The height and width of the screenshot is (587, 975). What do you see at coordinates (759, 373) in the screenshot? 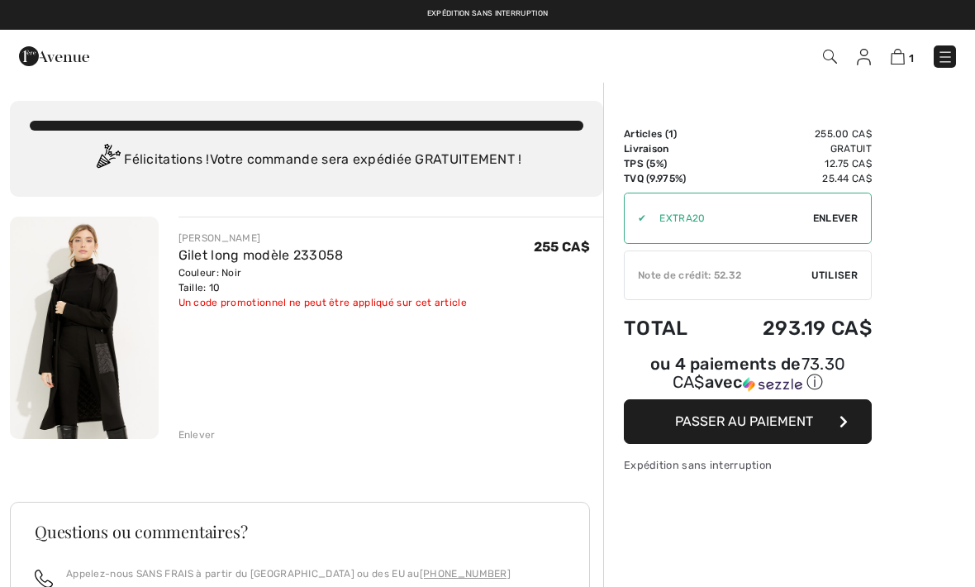
I see `span: 73.30 CA$` at bounding box center [759, 373].